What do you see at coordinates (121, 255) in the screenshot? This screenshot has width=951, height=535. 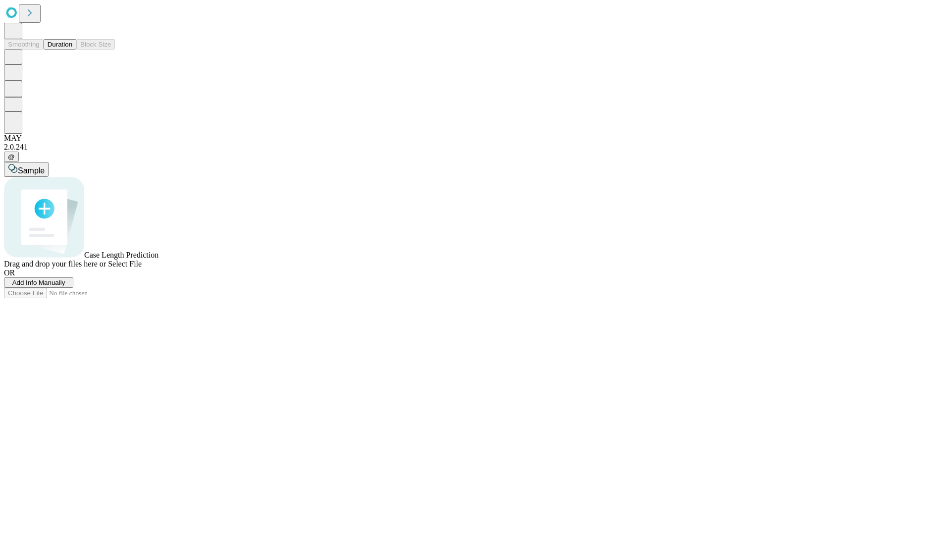 I see `span: Case Length Prediction` at bounding box center [121, 255].